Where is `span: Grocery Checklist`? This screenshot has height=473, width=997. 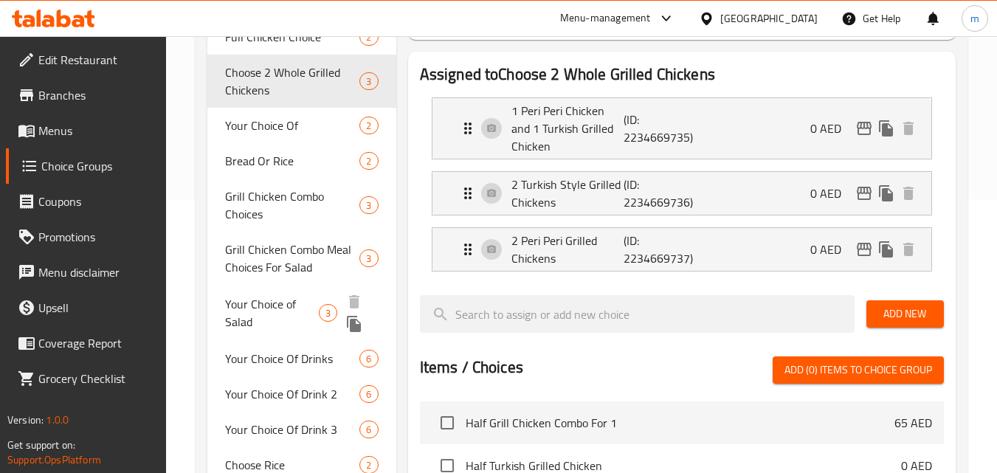
span: Grocery Checklist is located at coordinates (97, 379).